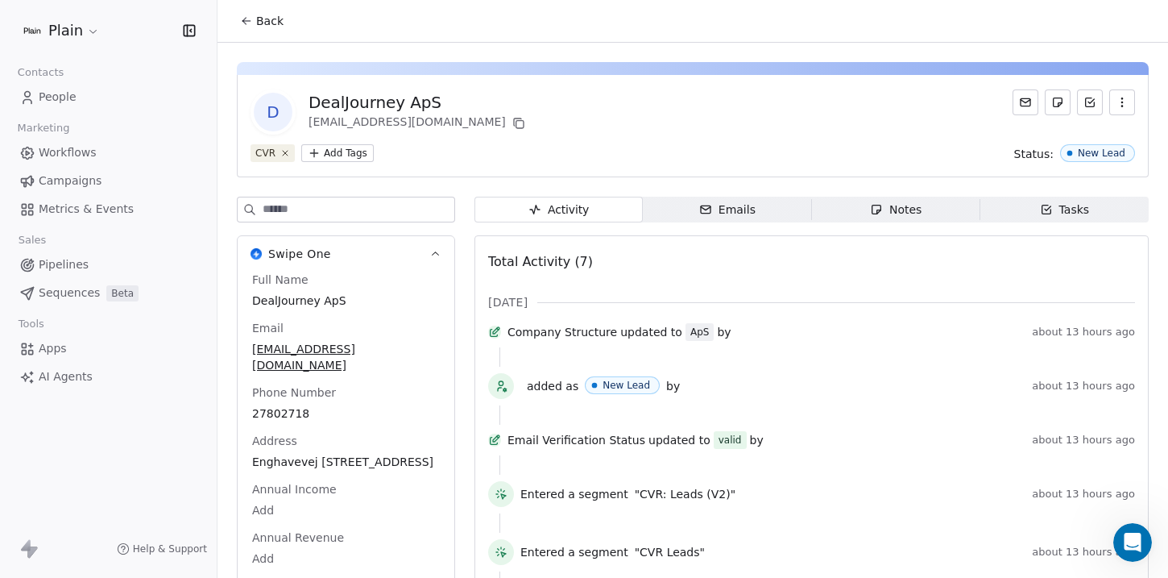 The height and width of the screenshot is (578, 1168). What do you see at coordinates (32, 31) in the screenshot?
I see `img: Plain-Logo-Tile.png` at bounding box center [32, 31].